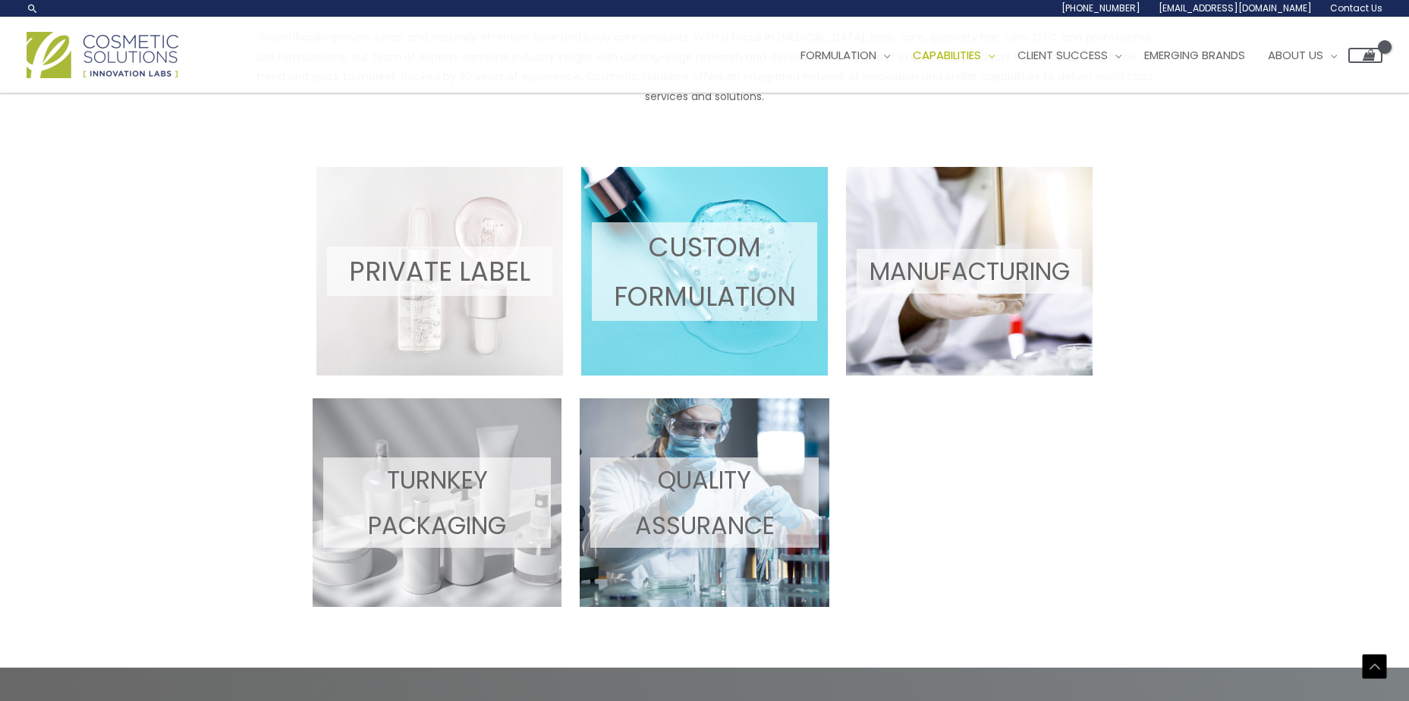 The height and width of the screenshot is (701, 1409). What do you see at coordinates (1302, 55) in the screenshot?
I see `a: About Us` at bounding box center [1302, 55].